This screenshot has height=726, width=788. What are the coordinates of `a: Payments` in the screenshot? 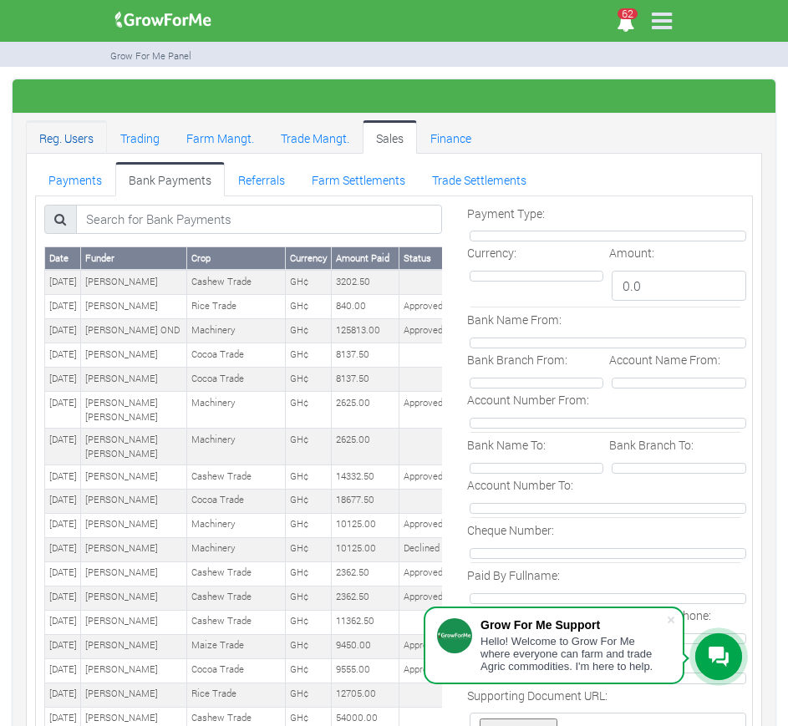 It's located at (75, 179).